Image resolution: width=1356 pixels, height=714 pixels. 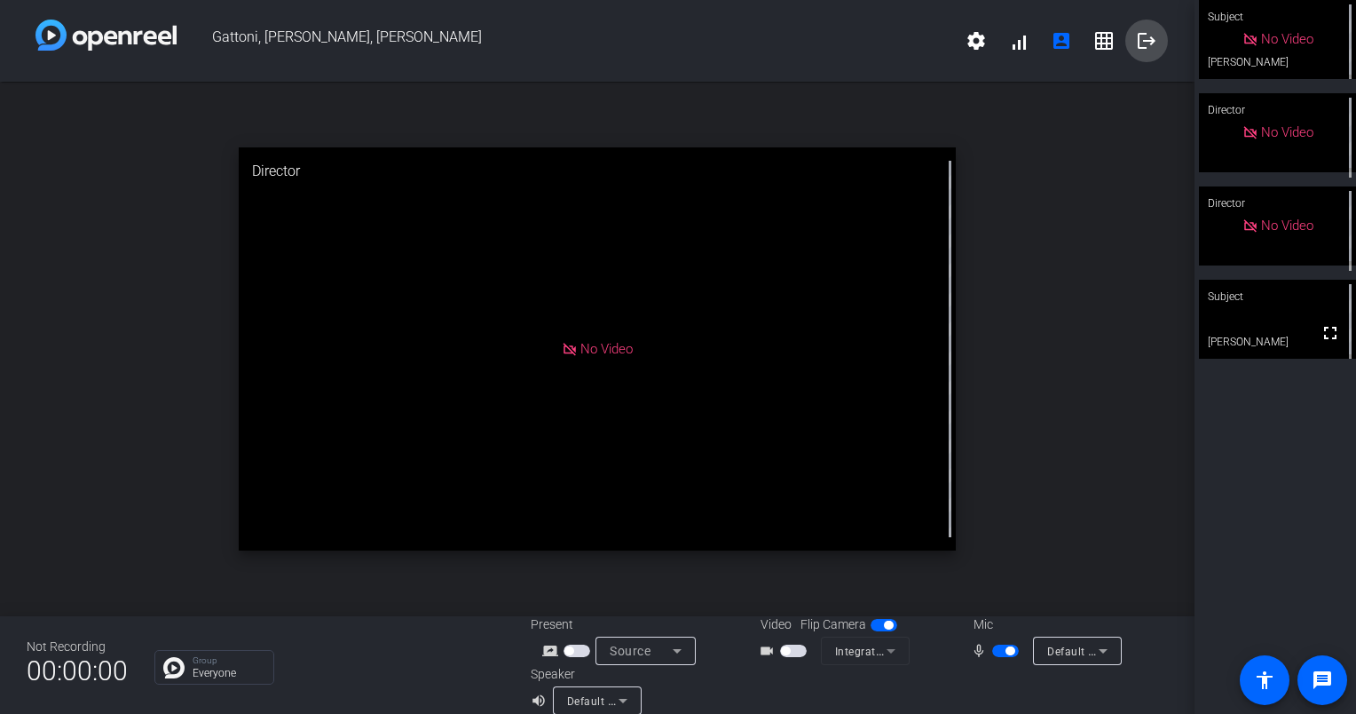 What do you see at coordinates (1062, 41) in the screenshot?
I see `mat-icon: account_box` at bounding box center [1062, 41].